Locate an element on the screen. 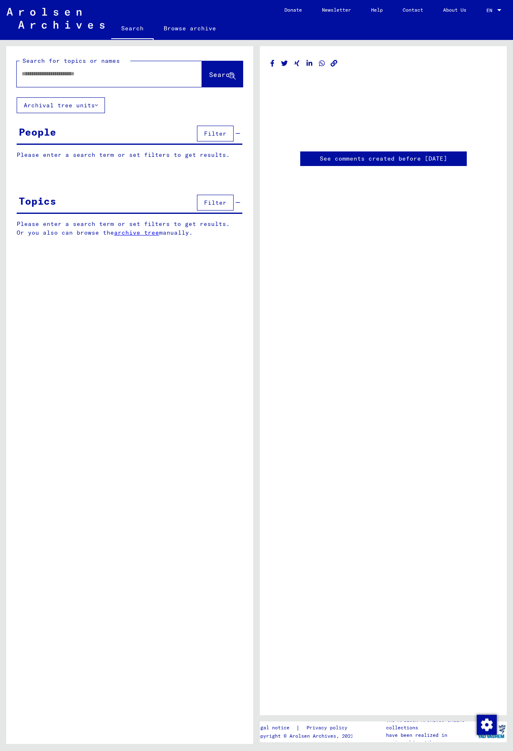 The width and height of the screenshot is (513, 751). a: Browse archive is located at coordinates (190, 28).